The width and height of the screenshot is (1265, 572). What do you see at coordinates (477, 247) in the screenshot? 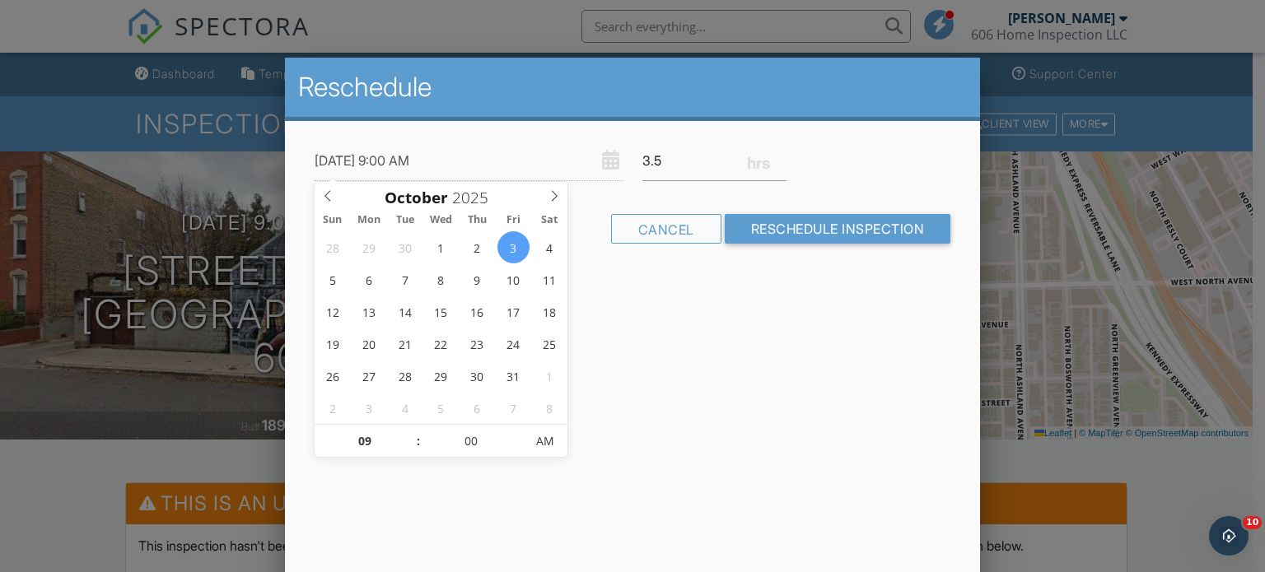
I see `span: October 2, 2025` at bounding box center [477, 247].